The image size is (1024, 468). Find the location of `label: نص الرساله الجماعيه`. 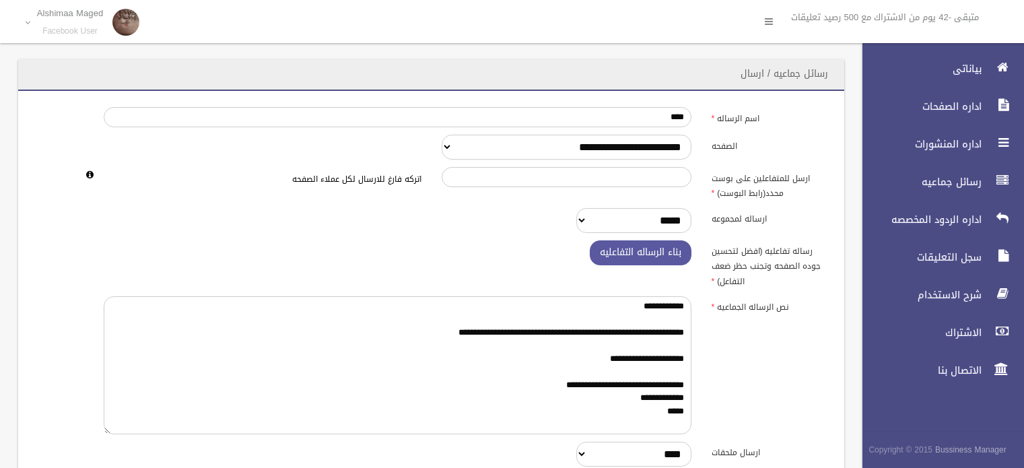

label: نص الرساله الجماعيه is located at coordinates (769, 306).